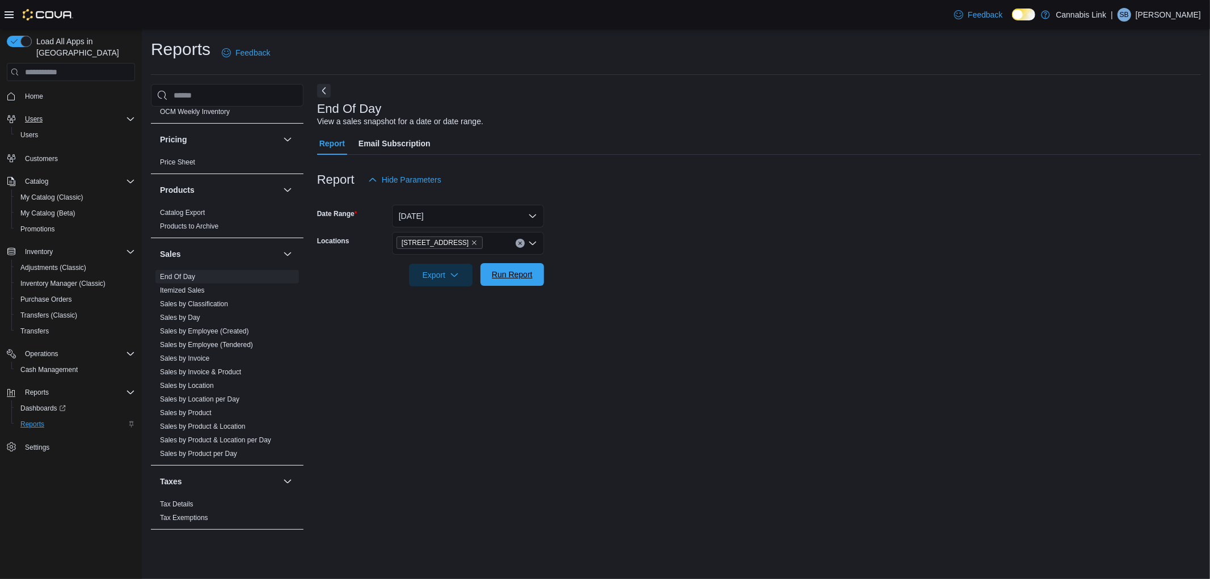 The height and width of the screenshot is (579, 1210). I want to click on a: Sales by Invoice & Product, so click(200, 372).